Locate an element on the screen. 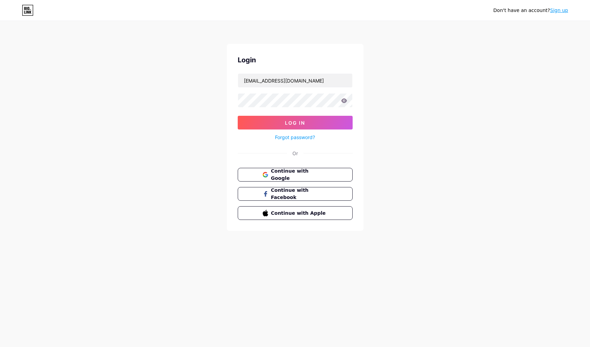 This screenshot has width=590, height=347. span: Continue with Facebook is located at coordinates (299, 194).